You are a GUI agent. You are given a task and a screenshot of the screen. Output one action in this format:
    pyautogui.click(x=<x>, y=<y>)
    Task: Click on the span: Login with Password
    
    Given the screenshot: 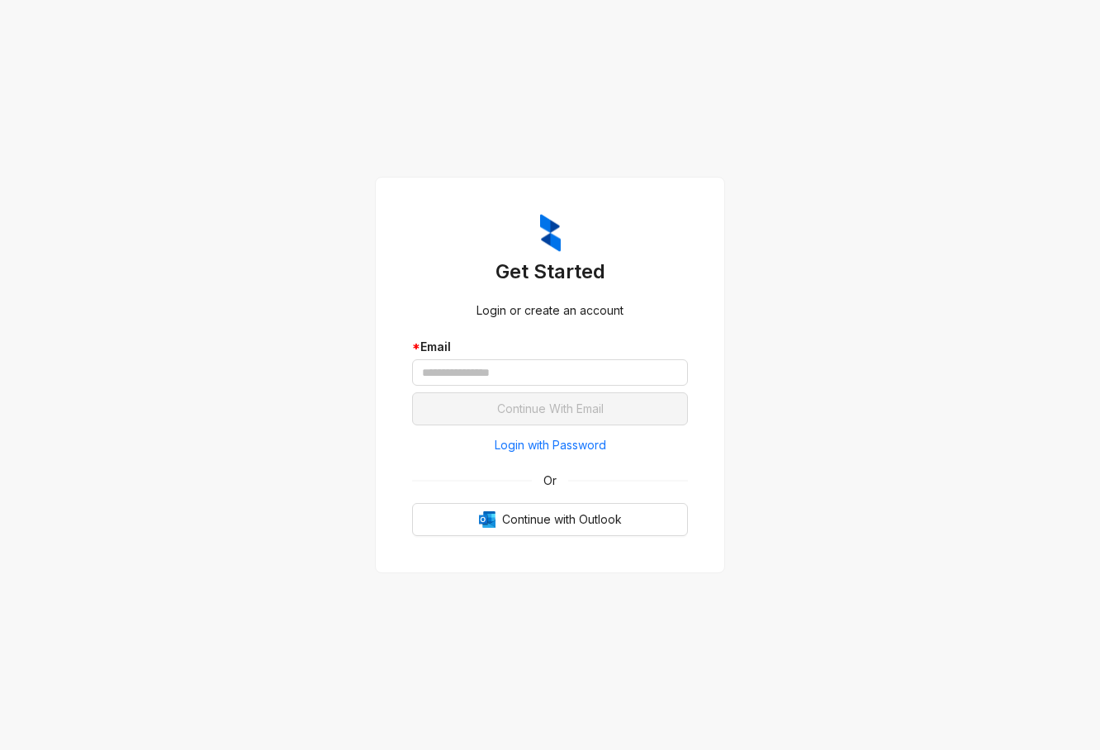 What is the action you would take?
    pyautogui.click(x=550, y=445)
    